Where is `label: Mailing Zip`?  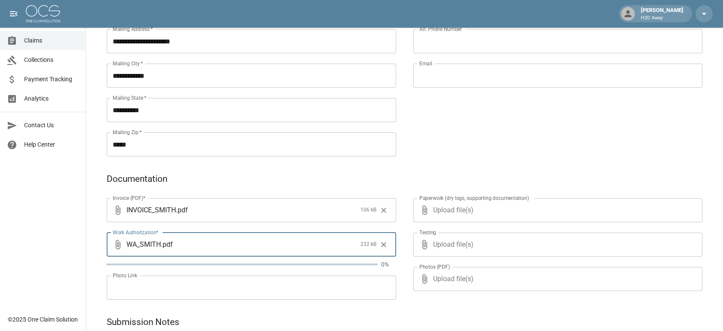 label: Mailing Zip is located at coordinates (127, 132).